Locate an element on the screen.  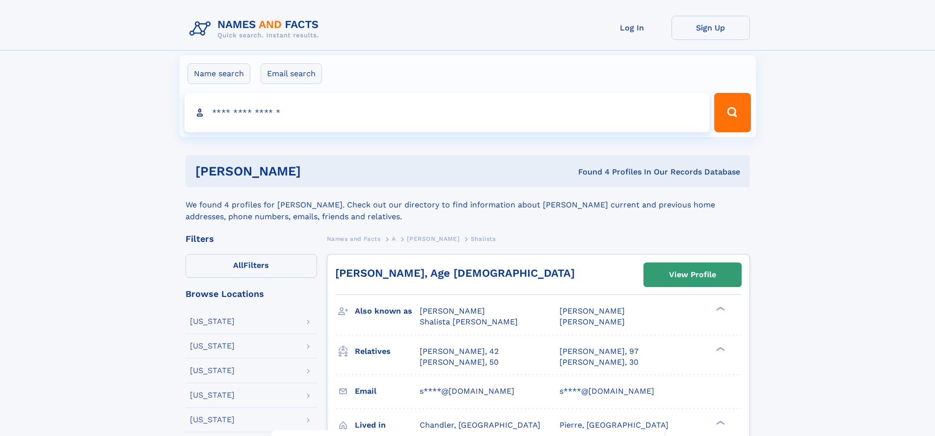
h3: Lived in is located at coordinates (387, 425).